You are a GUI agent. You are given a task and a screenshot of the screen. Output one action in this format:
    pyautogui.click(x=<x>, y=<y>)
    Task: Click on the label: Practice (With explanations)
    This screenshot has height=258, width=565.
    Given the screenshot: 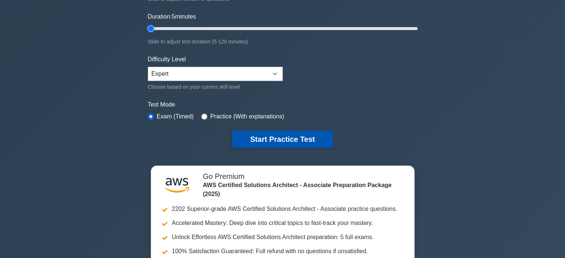 What is the action you would take?
    pyautogui.click(x=247, y=117)
    